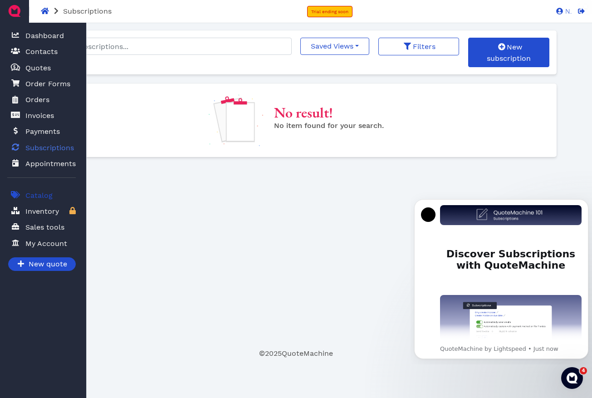  What do you see at coordinates (41, 100) in the screenshot?
I see `a: Orders` at bounding box center [41, 100].